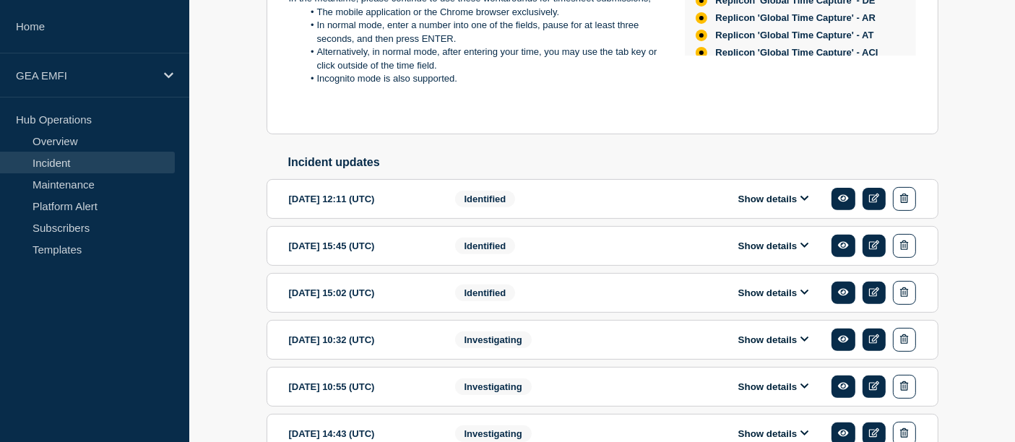 Image resolution: width=1015 pixels, height=442 pixels. I want to click on li: Incognito mode is also supported., so click(482, 79).